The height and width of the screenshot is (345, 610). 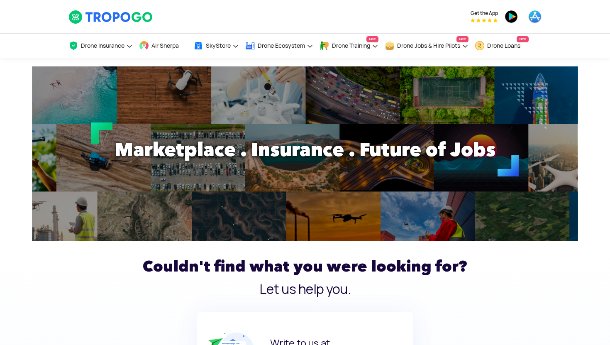 I want to click on a: Drone Insurance, so click(x=100, y=46).